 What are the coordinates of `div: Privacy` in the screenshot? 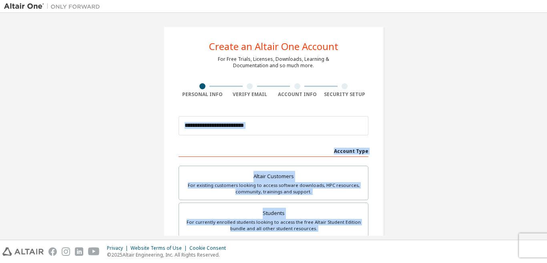 It's located at (118, 248).